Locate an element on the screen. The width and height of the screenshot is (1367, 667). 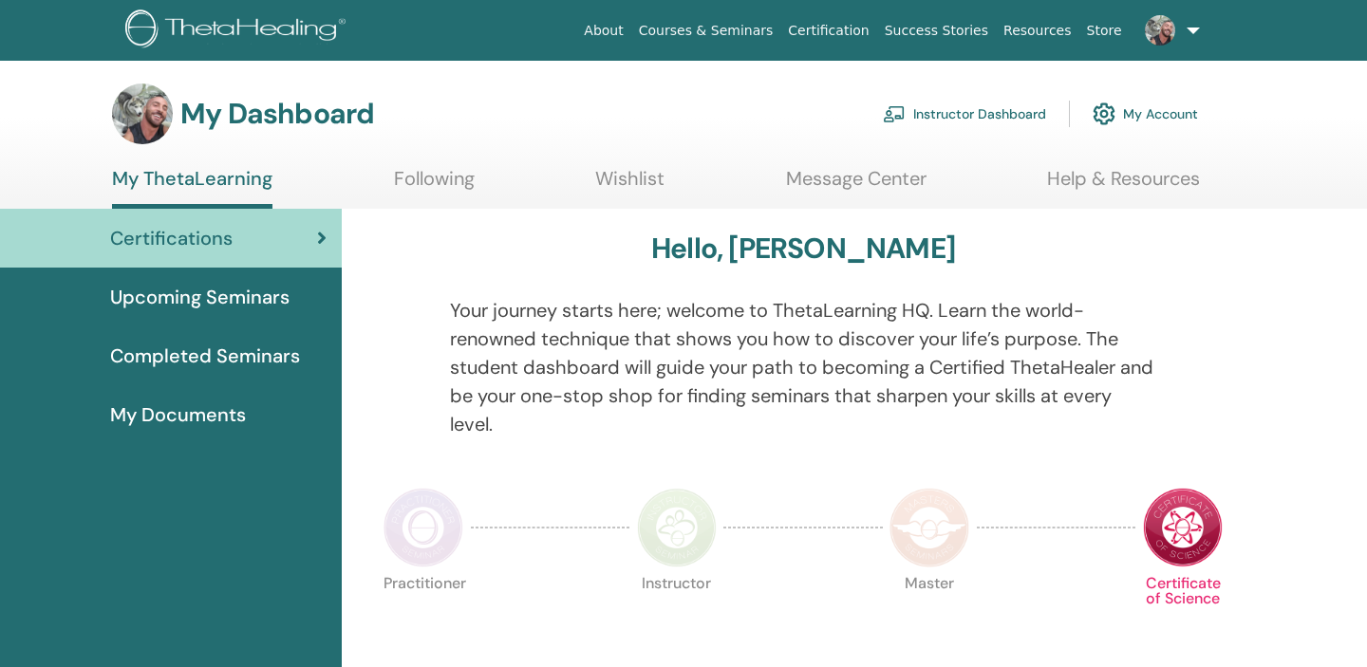
span: My Documents is located at coordinates (177, 415).